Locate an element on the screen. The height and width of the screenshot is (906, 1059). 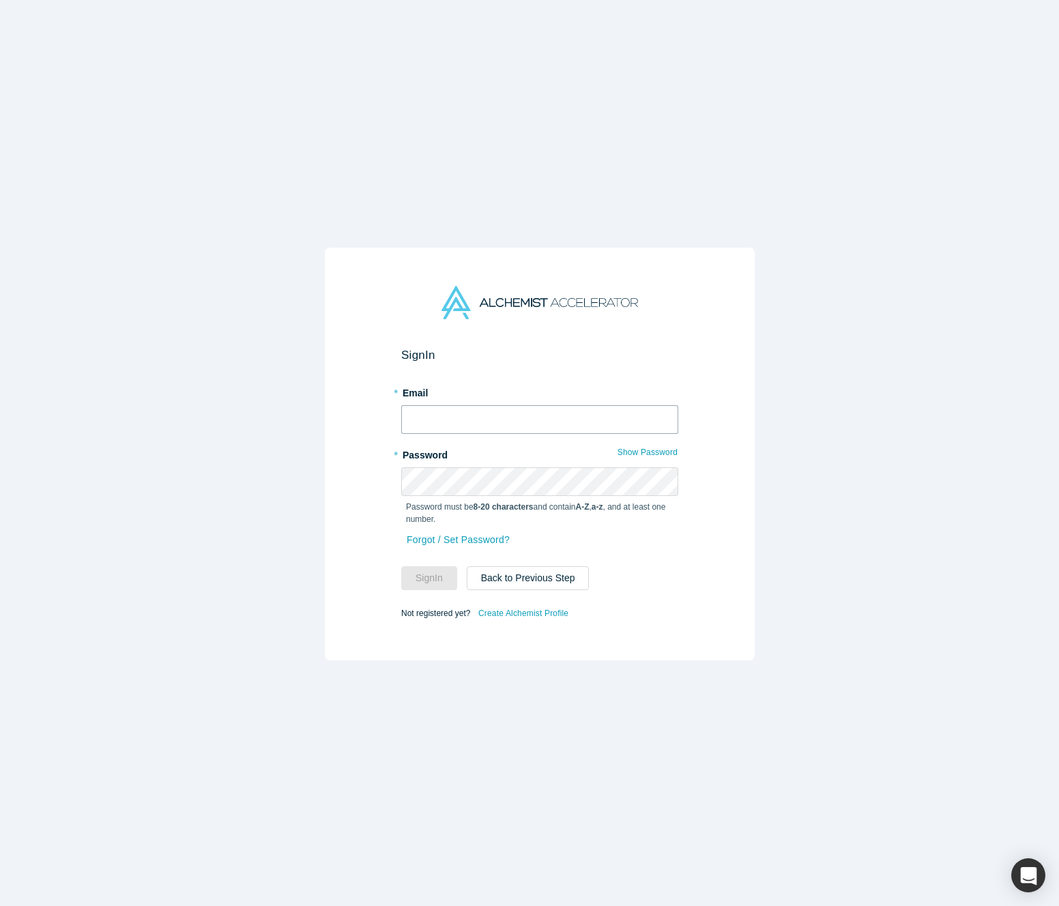
strong: A-Z is located at coordinates (583, 507).